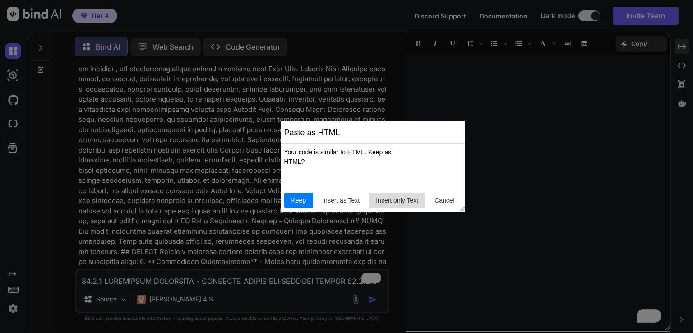 The height and width of the screenshot is (333, 693). Describe the element at coordinates (341, 200) in the screenshot. I see `span: Insert as Text` at that location.